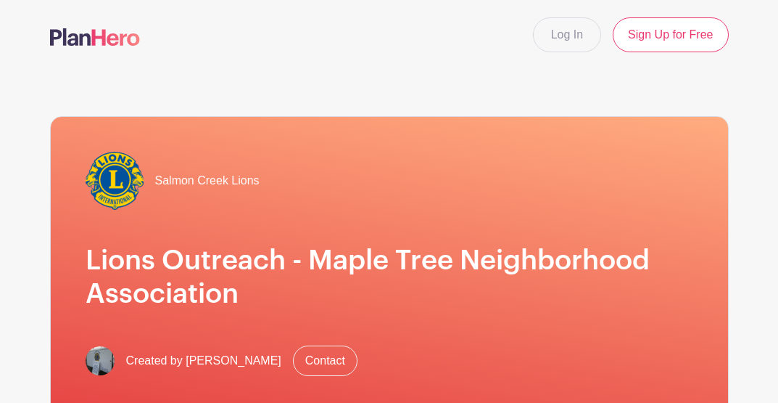 This screenshot has height=403, width=778. Describe the element at coordinates (567, 35) in the screenshot. I see `a: Log In` at that location.